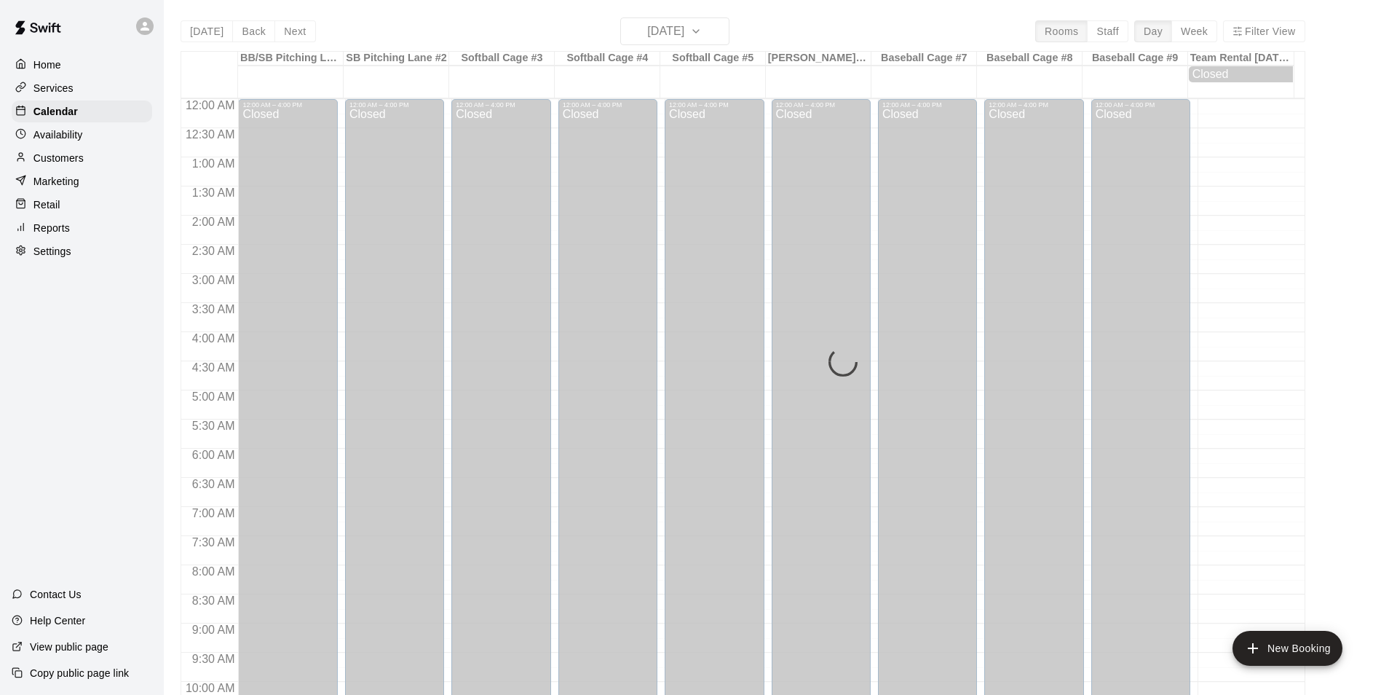  I want to click on div: Availability, so click(82, 135).